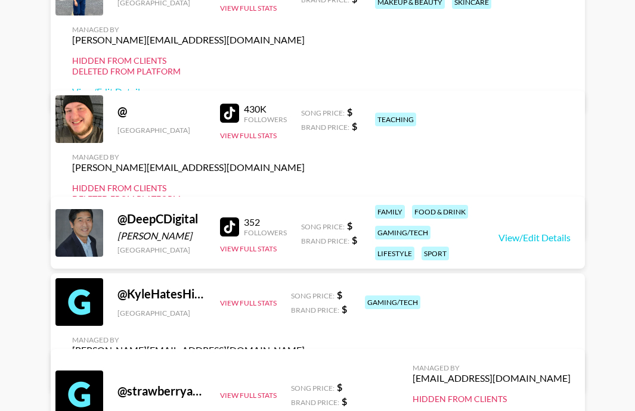 Image resolution: width=635 pixels, height=411 pixels. Describe the element at coordinates (161, 294) in the screenshot. I see `div: @ KyleHatesHiking` at that location.